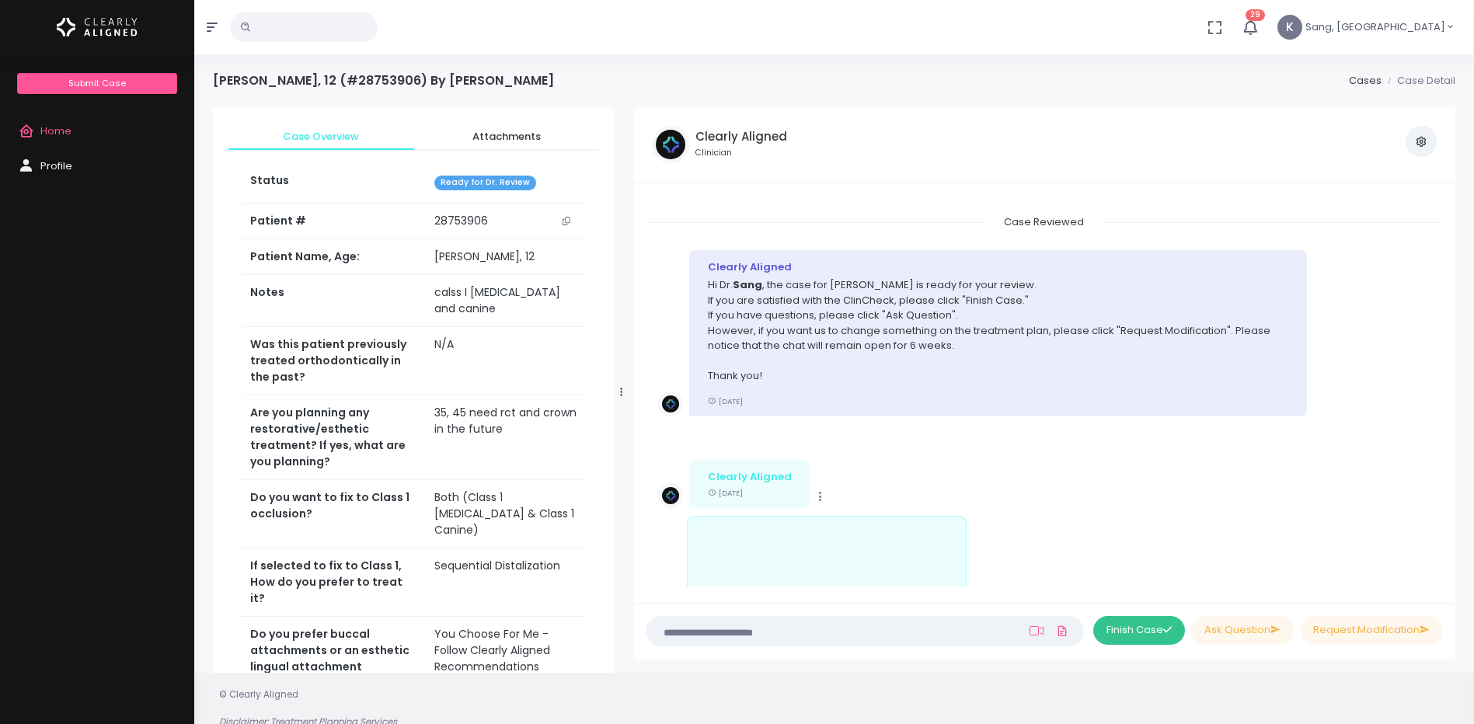 Image resolution: width=1474 pixels, height=724 pixels. Describe the element at coordinates (741, 137) in the screenshot. I see `h5: Clearly Aligned` at that location.